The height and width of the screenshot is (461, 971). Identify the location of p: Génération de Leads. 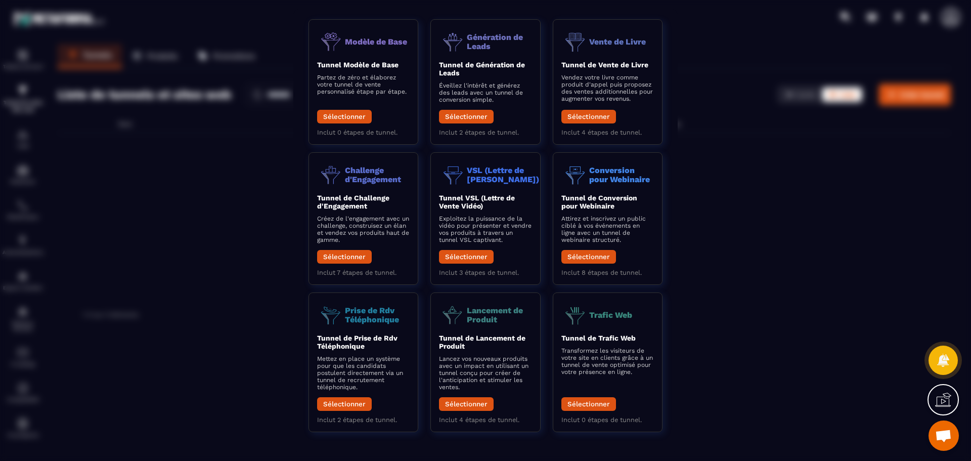
(499, 41).